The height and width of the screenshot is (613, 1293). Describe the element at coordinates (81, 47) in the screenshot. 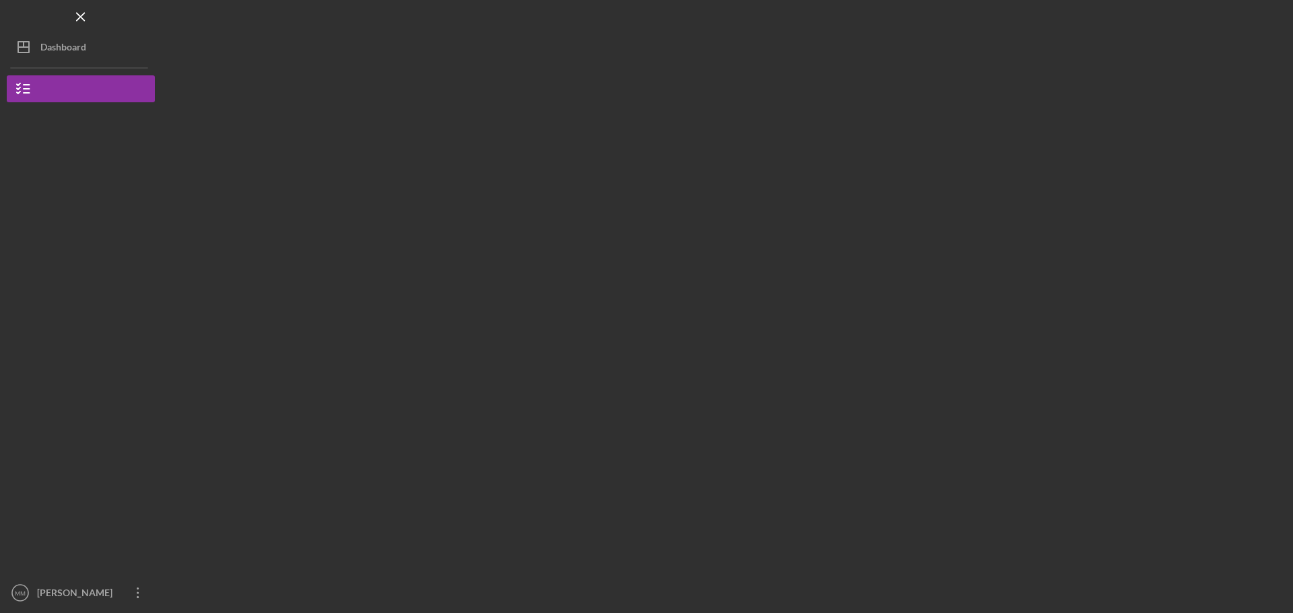

I see `button: Dashboard` at that location.